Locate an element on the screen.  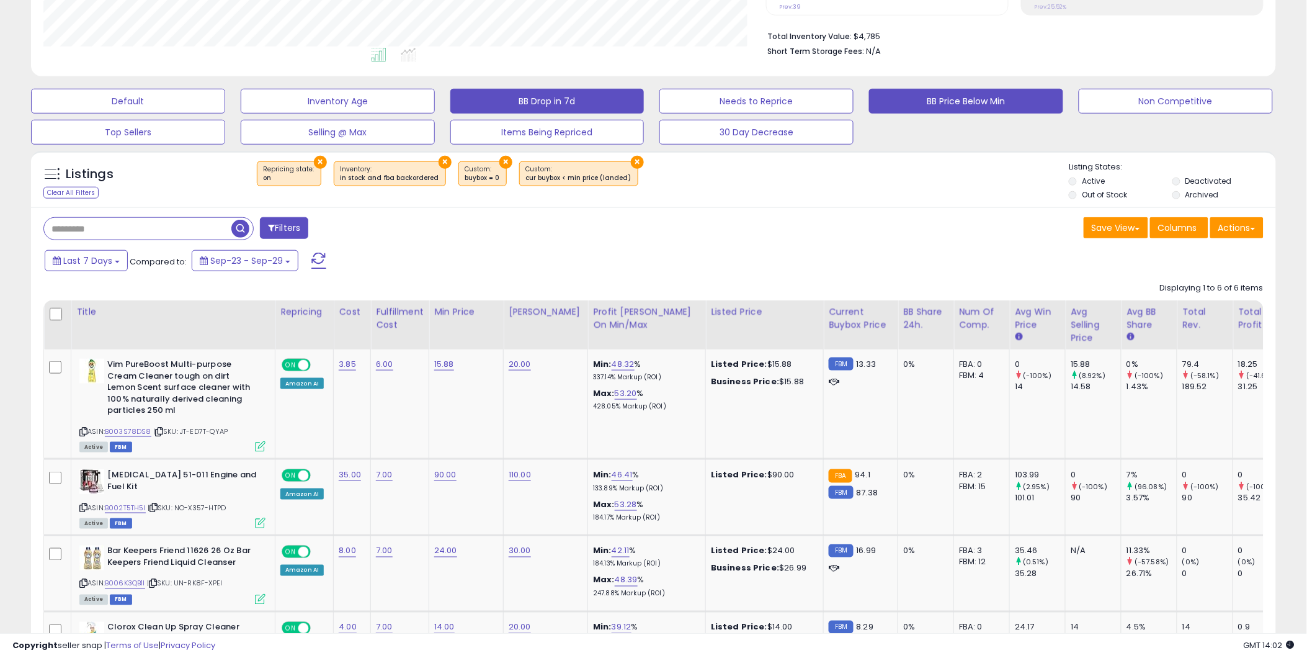
b: Min: is located at coordinates (602, 550).